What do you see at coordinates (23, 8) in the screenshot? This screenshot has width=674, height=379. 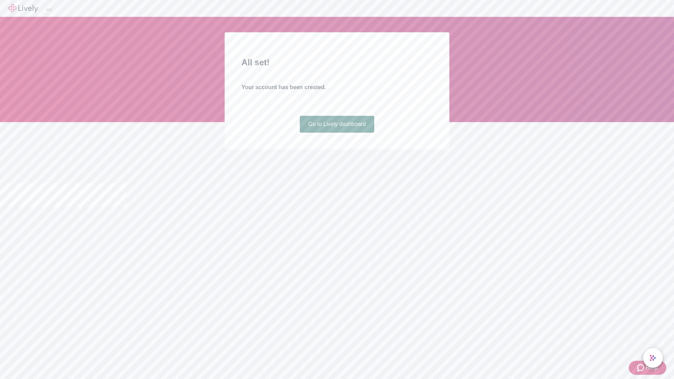 I see `img: Lively` at bounding box center [23, 8].